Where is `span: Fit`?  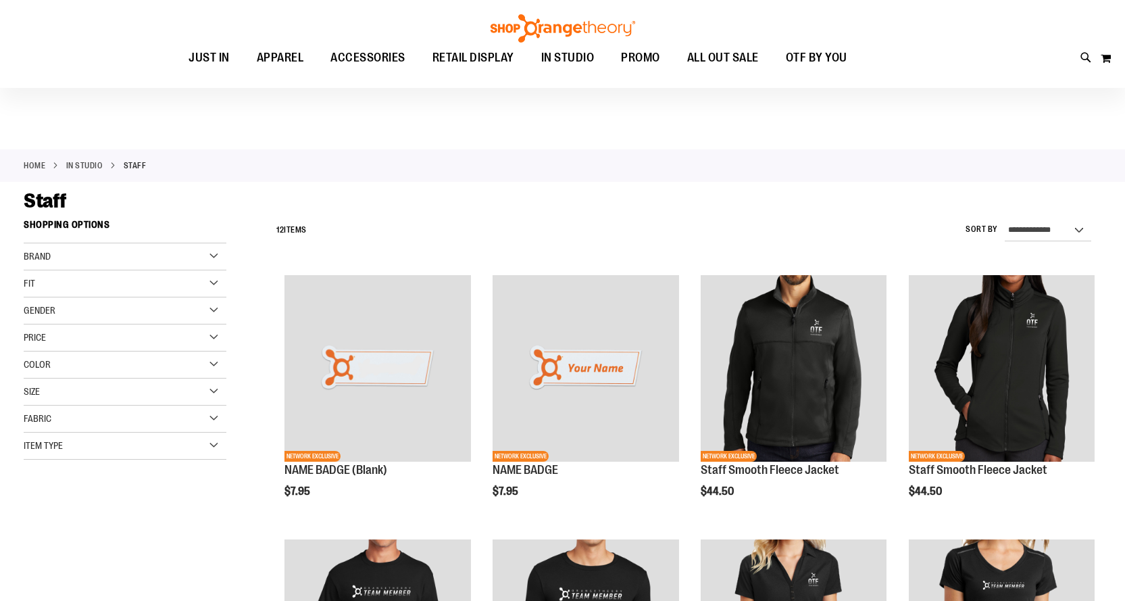
span: Fit is located at coordinates (29, 283).